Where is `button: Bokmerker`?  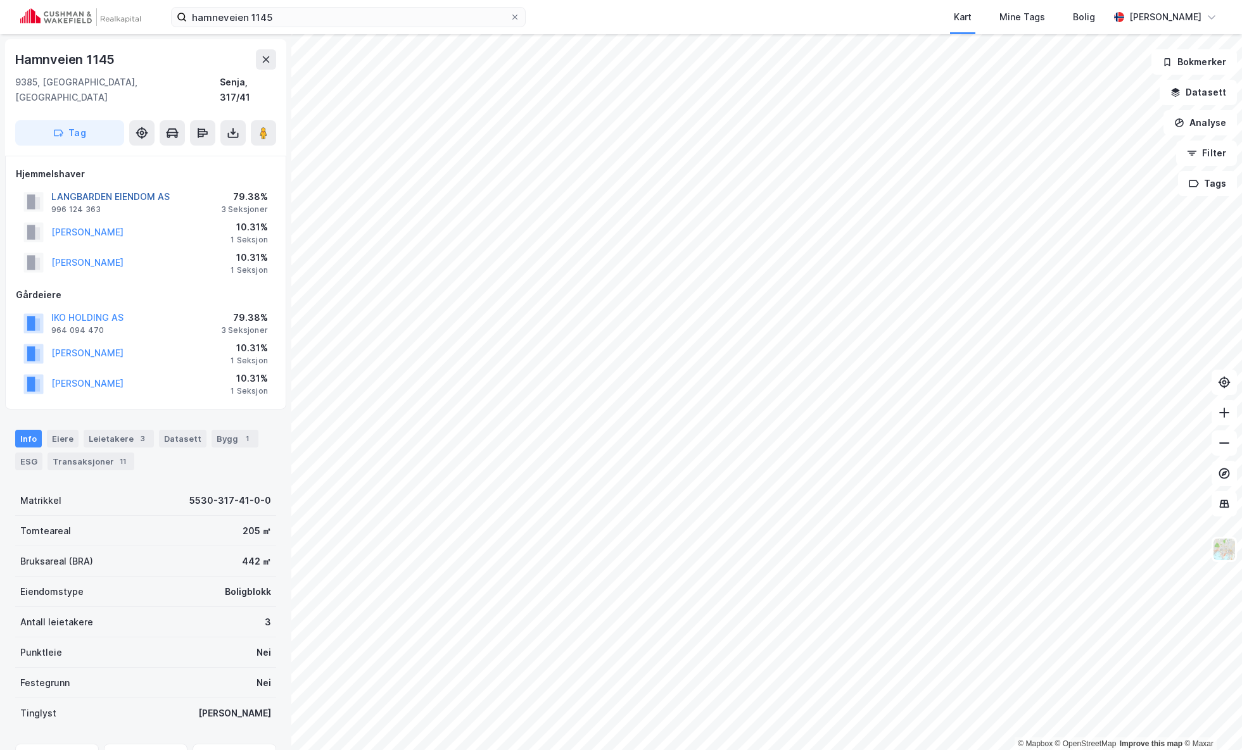 button: Bokmerker is located at coordinates (1194, 62).